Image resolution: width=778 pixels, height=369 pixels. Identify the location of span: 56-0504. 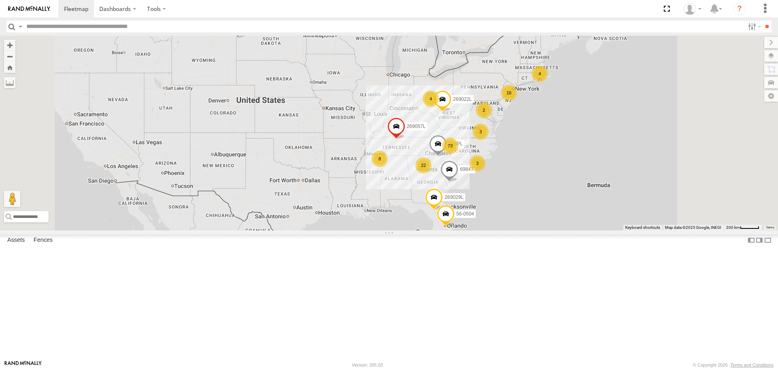
(465, 214).